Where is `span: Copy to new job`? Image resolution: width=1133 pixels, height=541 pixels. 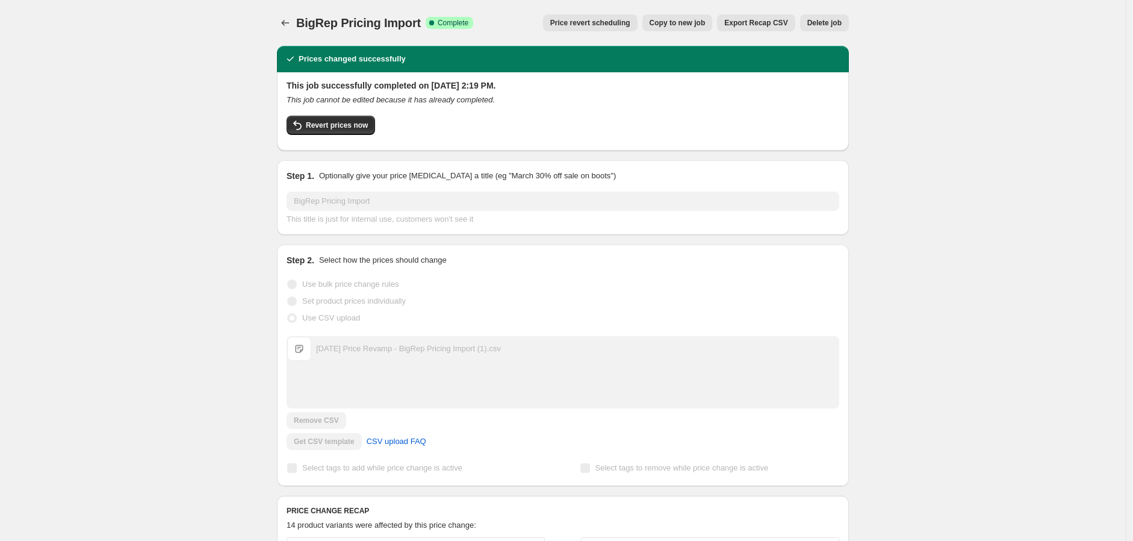
span: Copy to new job is located at coordinates (677, 23).